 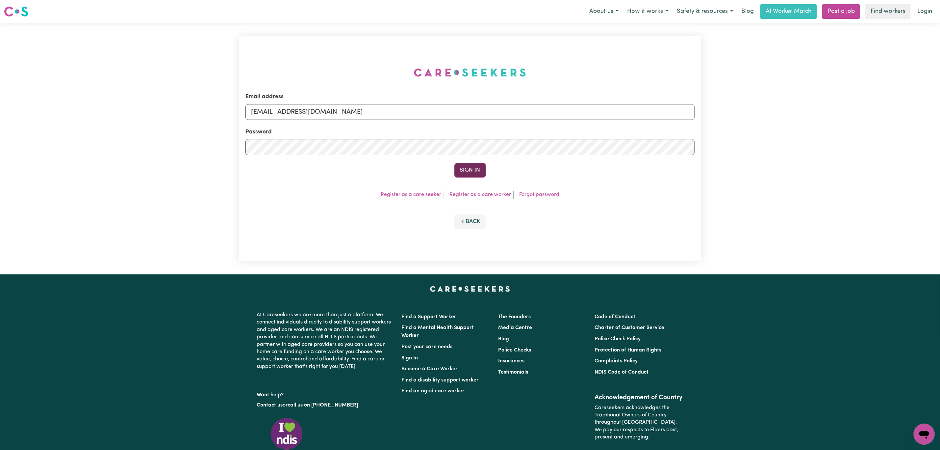 What do you see at coordinates (888, 12) in the screenshot?
I see `a: Find workers` at bounding box center [888, 12].